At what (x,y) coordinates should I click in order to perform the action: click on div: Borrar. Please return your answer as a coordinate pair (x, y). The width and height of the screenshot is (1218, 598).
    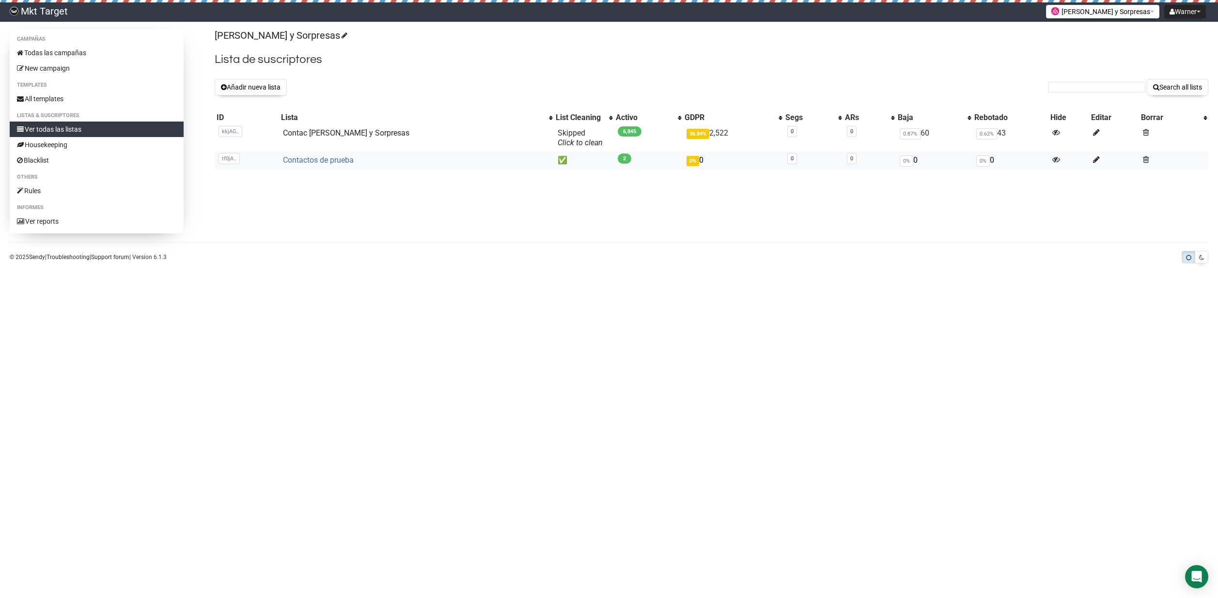
    Looking at the image, I should click on (1170, 118).